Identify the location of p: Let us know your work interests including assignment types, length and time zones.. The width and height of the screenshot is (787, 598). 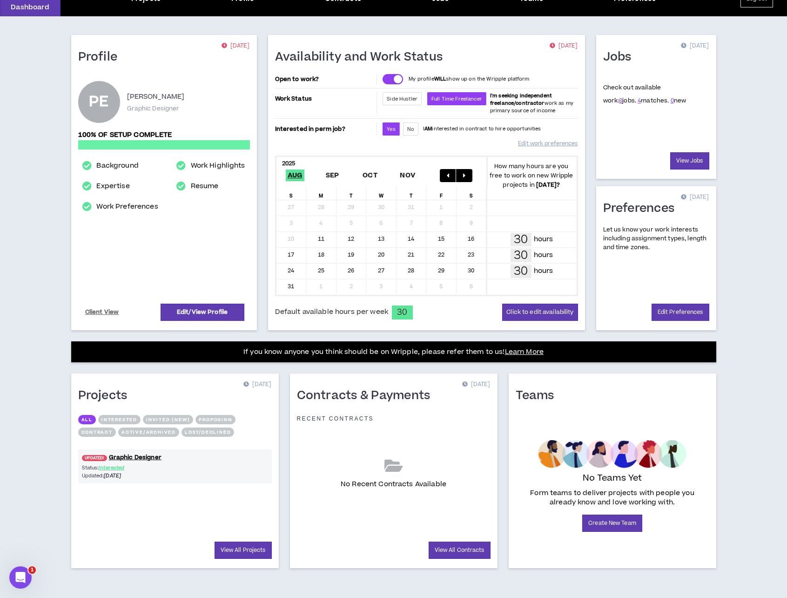
(656, 239).